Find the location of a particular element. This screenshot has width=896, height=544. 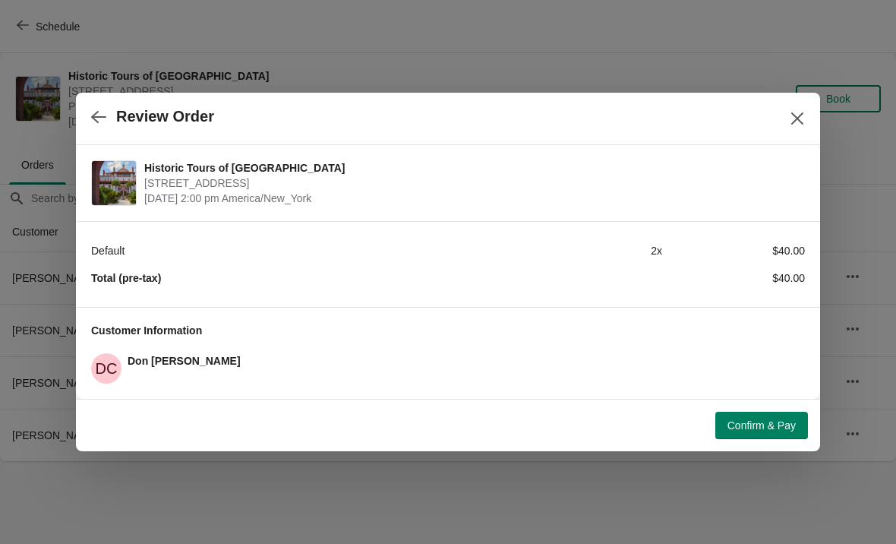

button: Close is located at coordinates (797, 118).